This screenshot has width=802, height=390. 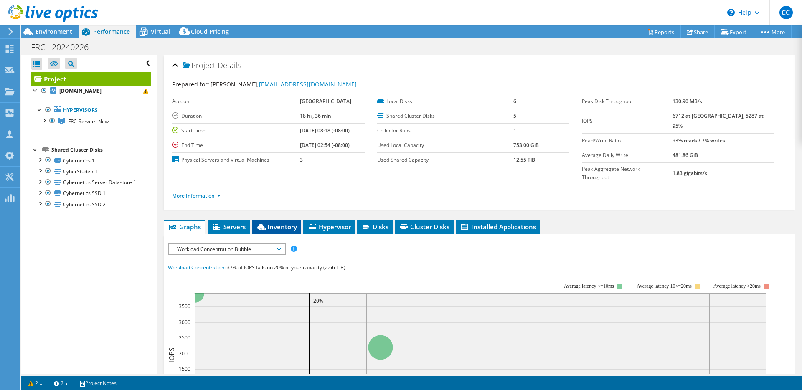 What do you see at coordinates (236, 145) in the screenshot?
I see `label: End Time` at bounding box center [236, 145].